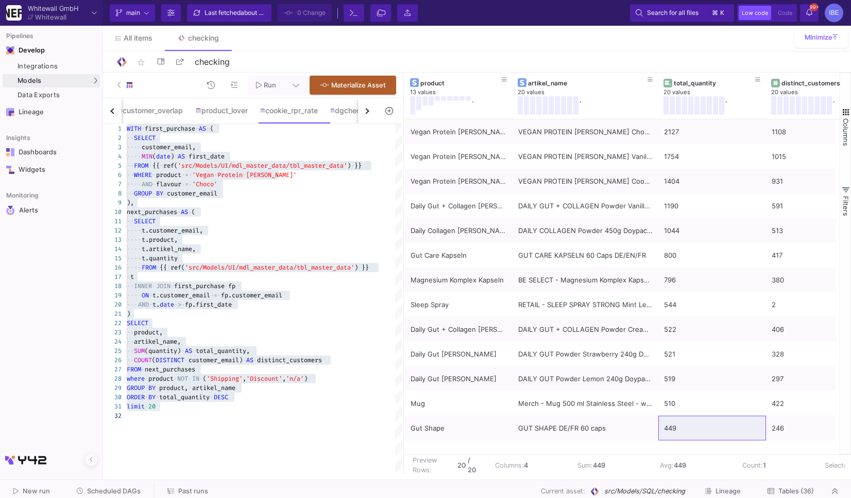 This screenshot has width=851, height=498. I want to click on span: product,, so click(148, 333).